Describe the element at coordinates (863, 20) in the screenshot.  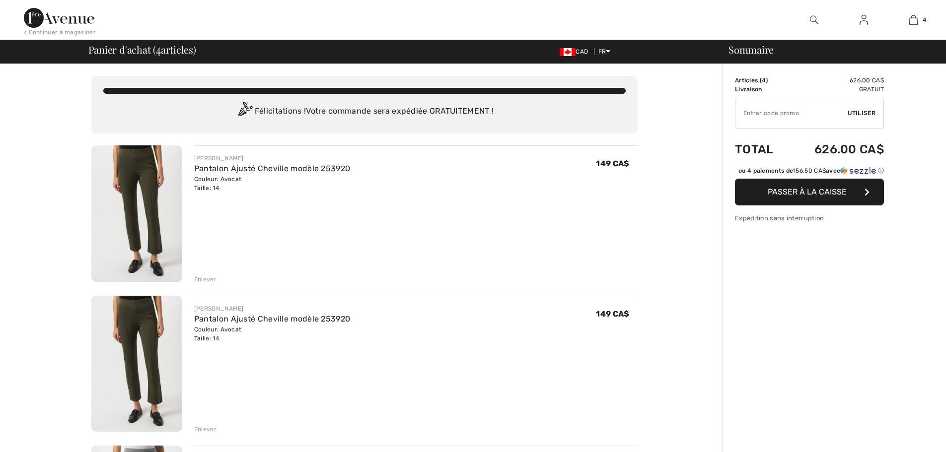
I see `img: Mes infos` at that location.